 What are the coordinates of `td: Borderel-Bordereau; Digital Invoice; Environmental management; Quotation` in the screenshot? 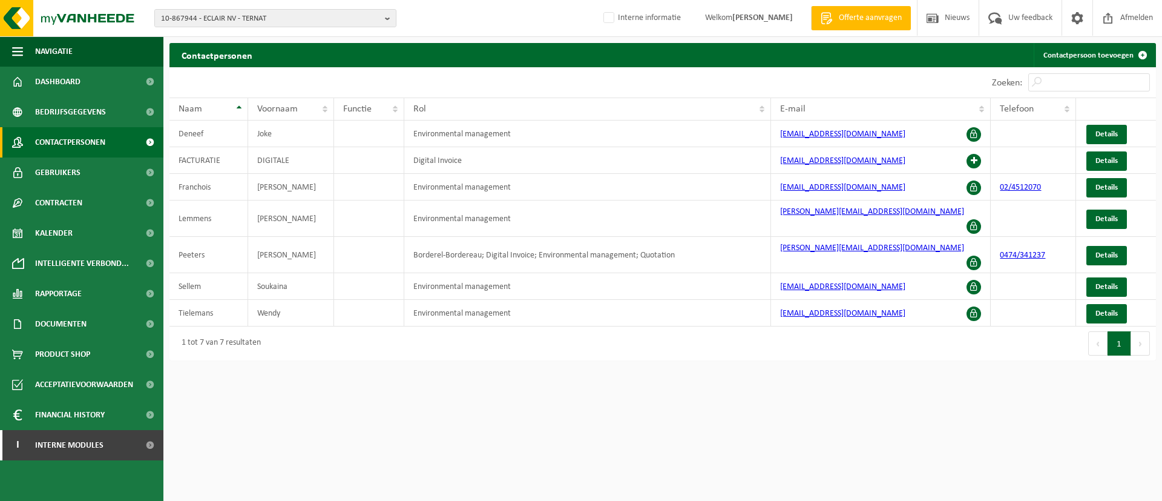 It's located at (588, 255).